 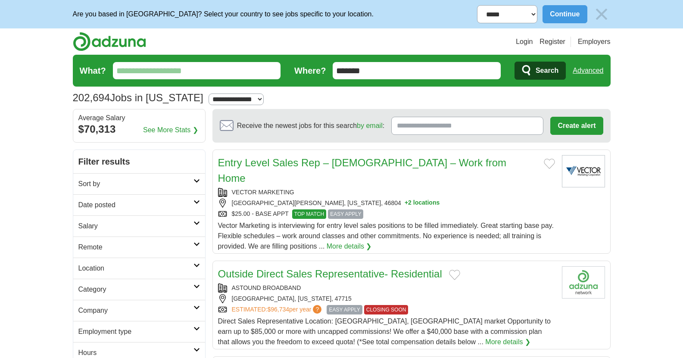 What do you see at coordinates (584, 171) in the screenshot?
I see `img: Vector Marketing logo` at bounding box center [584, 171].